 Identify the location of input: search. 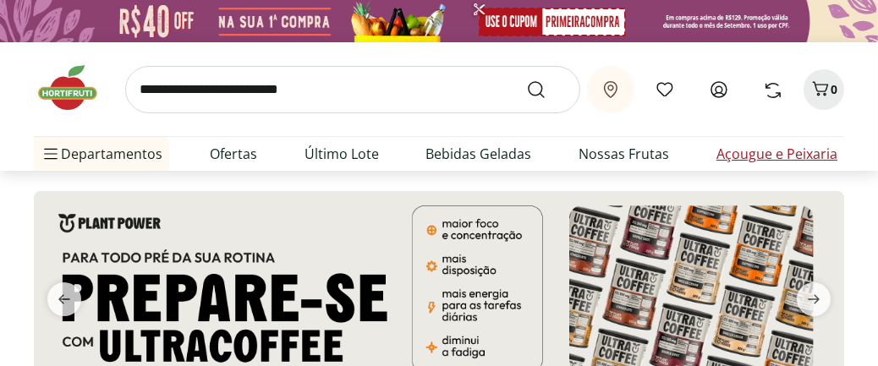
(353, 90).